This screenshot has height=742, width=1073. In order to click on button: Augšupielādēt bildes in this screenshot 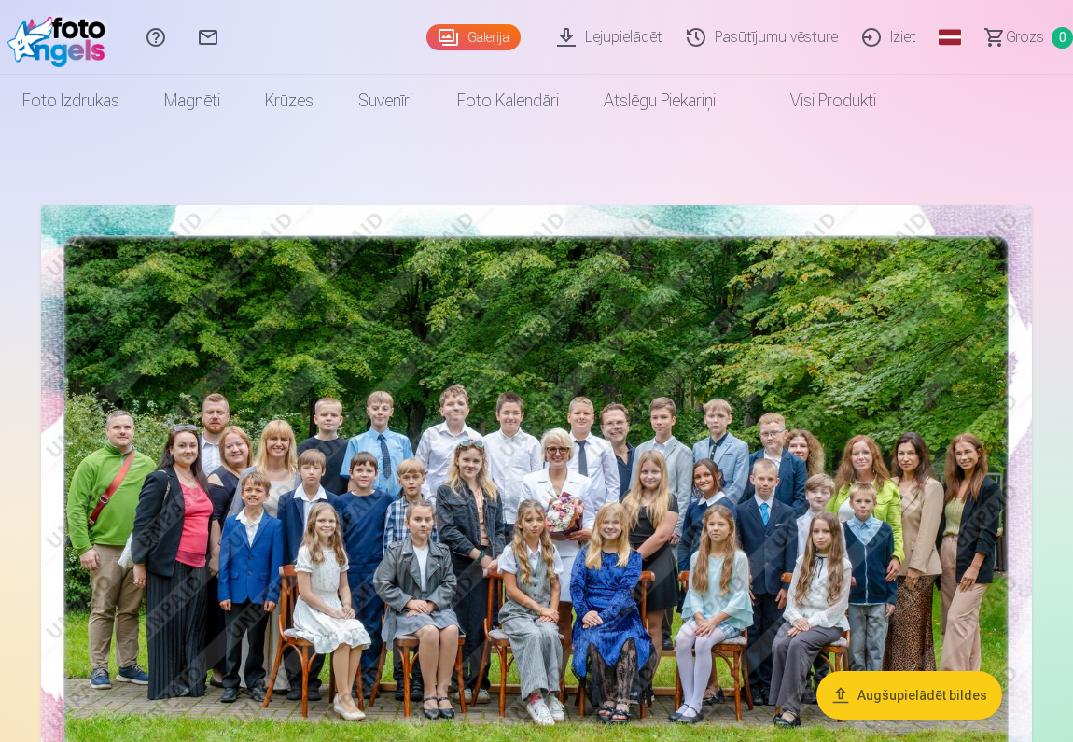, I will do `click(909, 695)`.